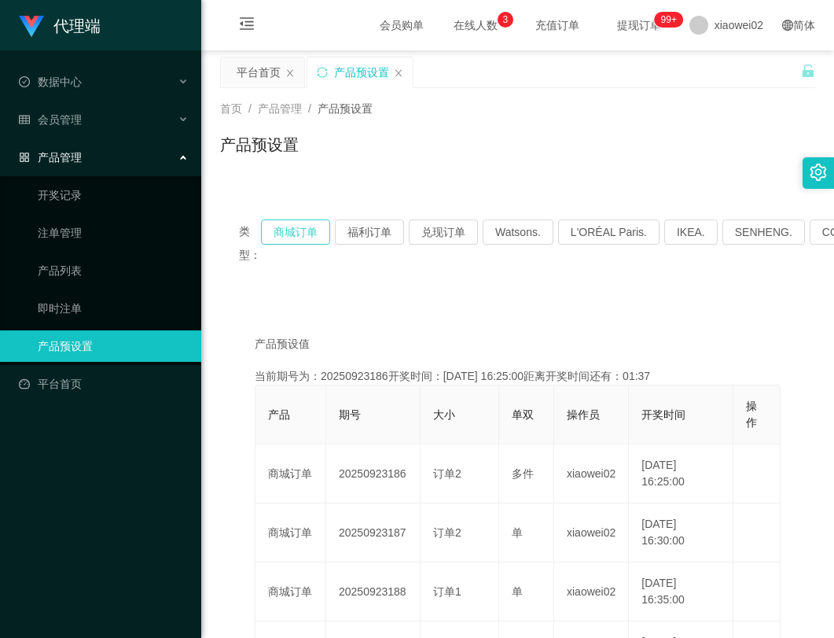 This screenshot has width=834, height=638. I want to click on div: 产品预设置, so click(362, 72).